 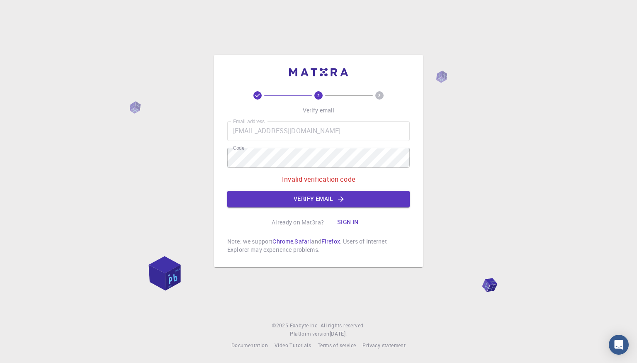 What do you see at coordinates (293, 345) in the screenshot?
I see `span: Video Tutorials` at bounding box center [293, 345].